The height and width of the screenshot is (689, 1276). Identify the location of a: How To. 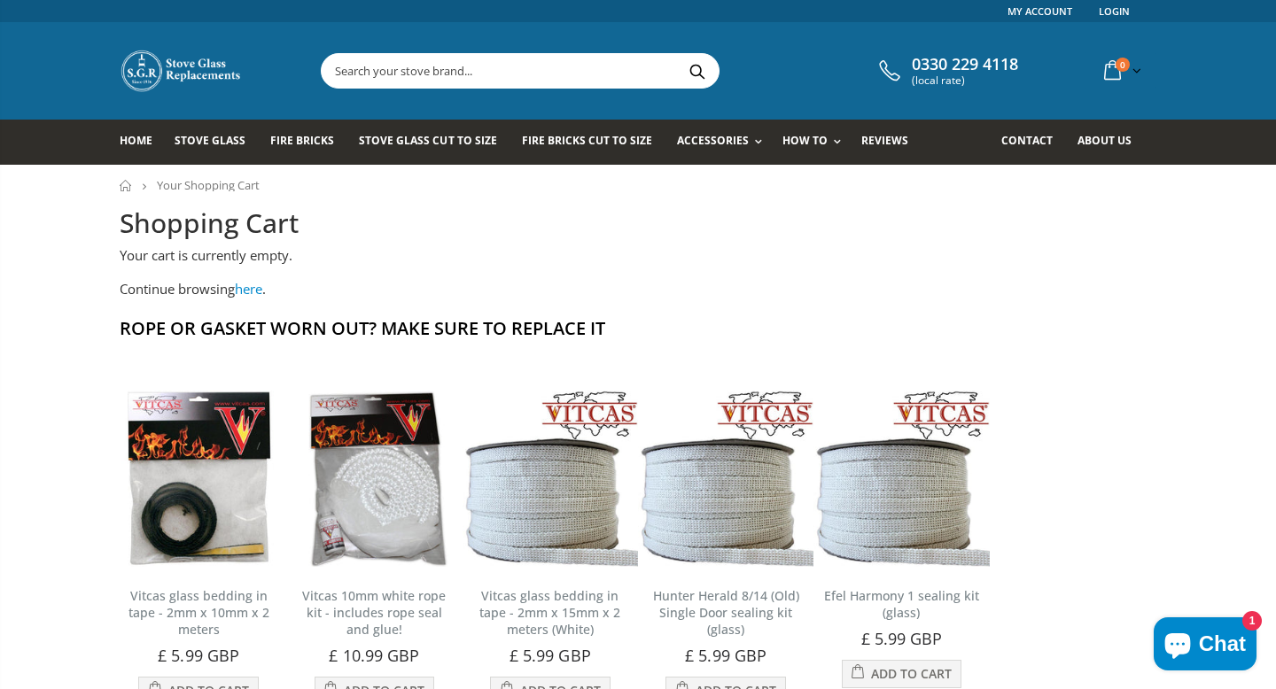
(816, 142).